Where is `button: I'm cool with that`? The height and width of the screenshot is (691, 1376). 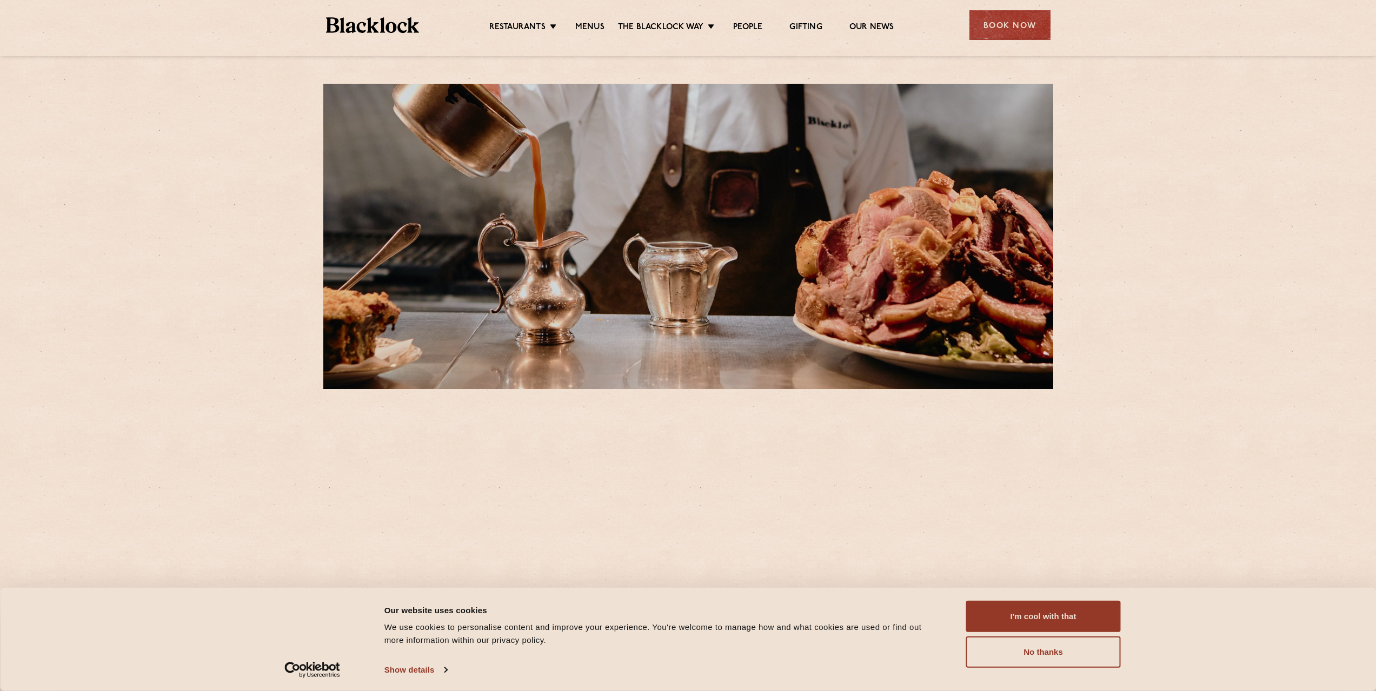 button: I'm cool with that is located at coordinates (1043, 617).